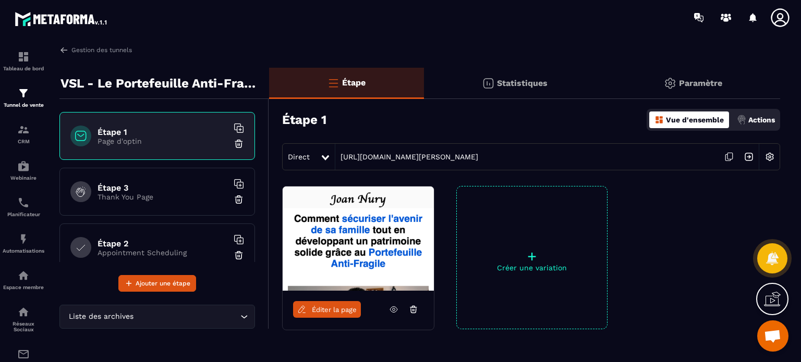  What do you see at coordinates (163, 284) in the screenshot?
I see `span: Ajouter une étape` at bounding box center [163, 284].